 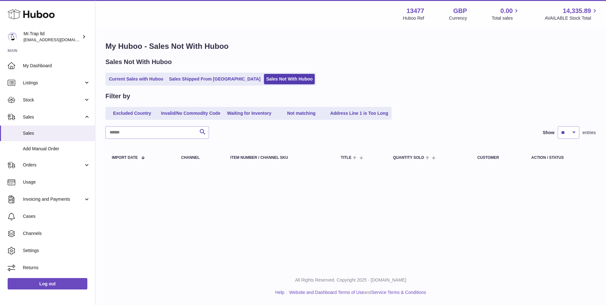 I want to click on a: Sales Not With Huboo, so click(x=289, y=79).